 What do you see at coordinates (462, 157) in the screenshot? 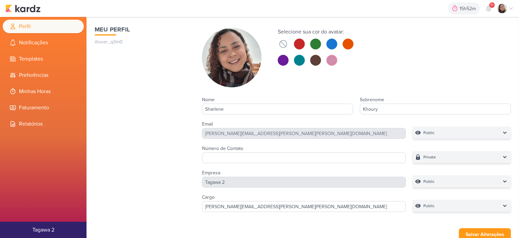
I see `button: Private` at bounding box center [462, 157].